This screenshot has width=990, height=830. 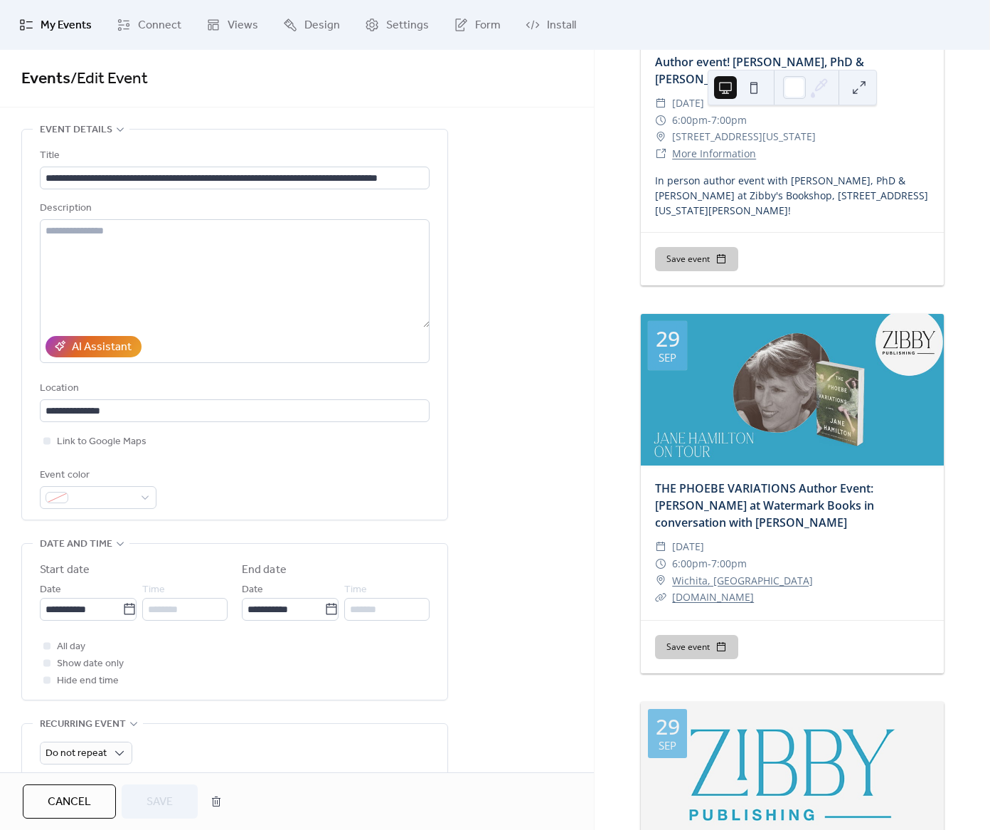 I want to click on span: Install, so click(x=561, y=26).